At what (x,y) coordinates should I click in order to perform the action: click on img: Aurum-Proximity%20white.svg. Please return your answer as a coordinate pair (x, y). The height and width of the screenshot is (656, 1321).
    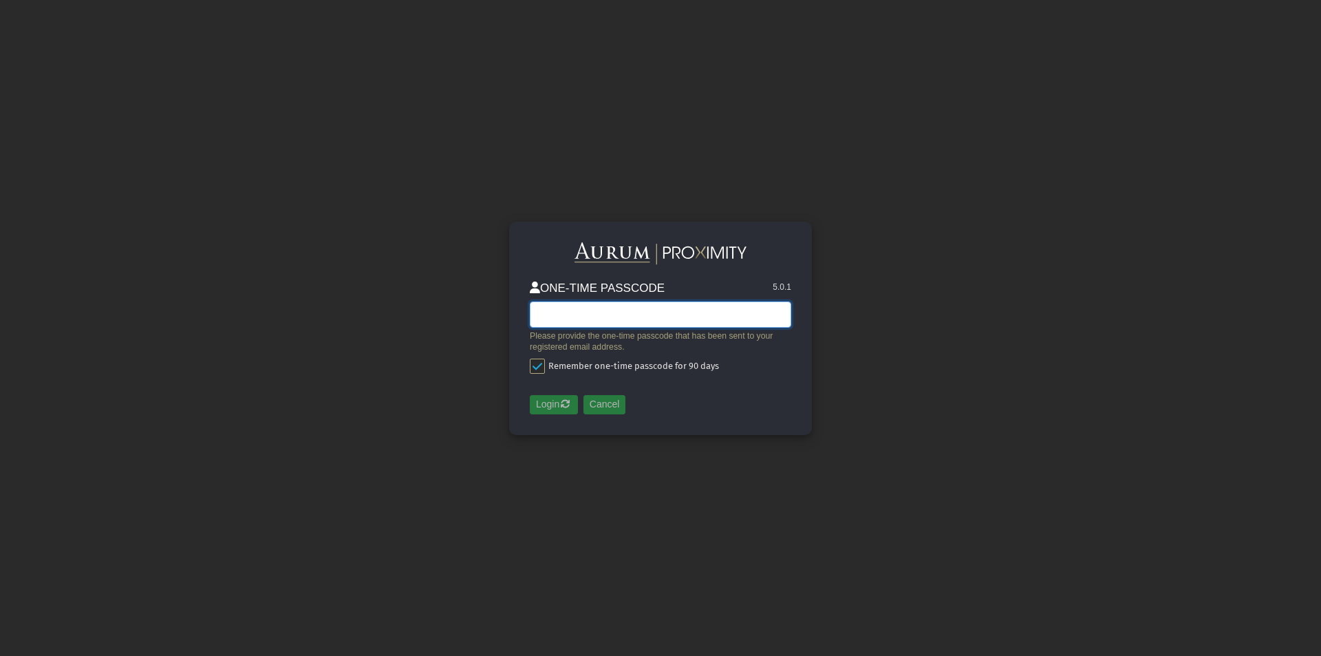
    Looking at the image, I should click on (661, 253).